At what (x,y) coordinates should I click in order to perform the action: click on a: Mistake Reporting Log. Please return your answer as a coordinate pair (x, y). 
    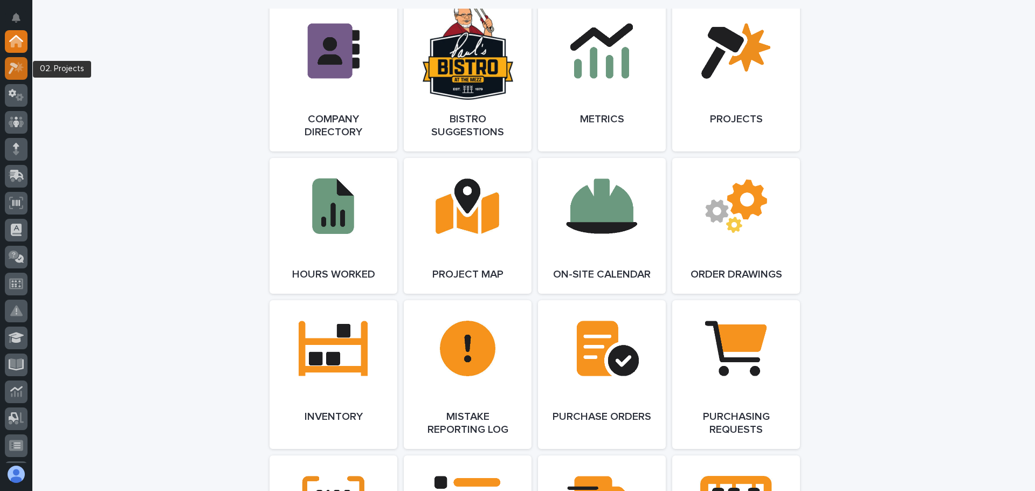
    Looking at the image, I should click on (467, 375).